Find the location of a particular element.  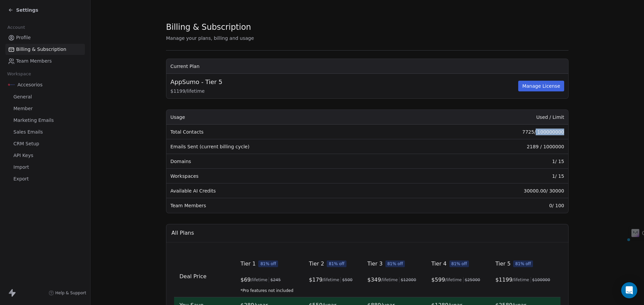

span: Accesorios is located at coordinates (30, 85).